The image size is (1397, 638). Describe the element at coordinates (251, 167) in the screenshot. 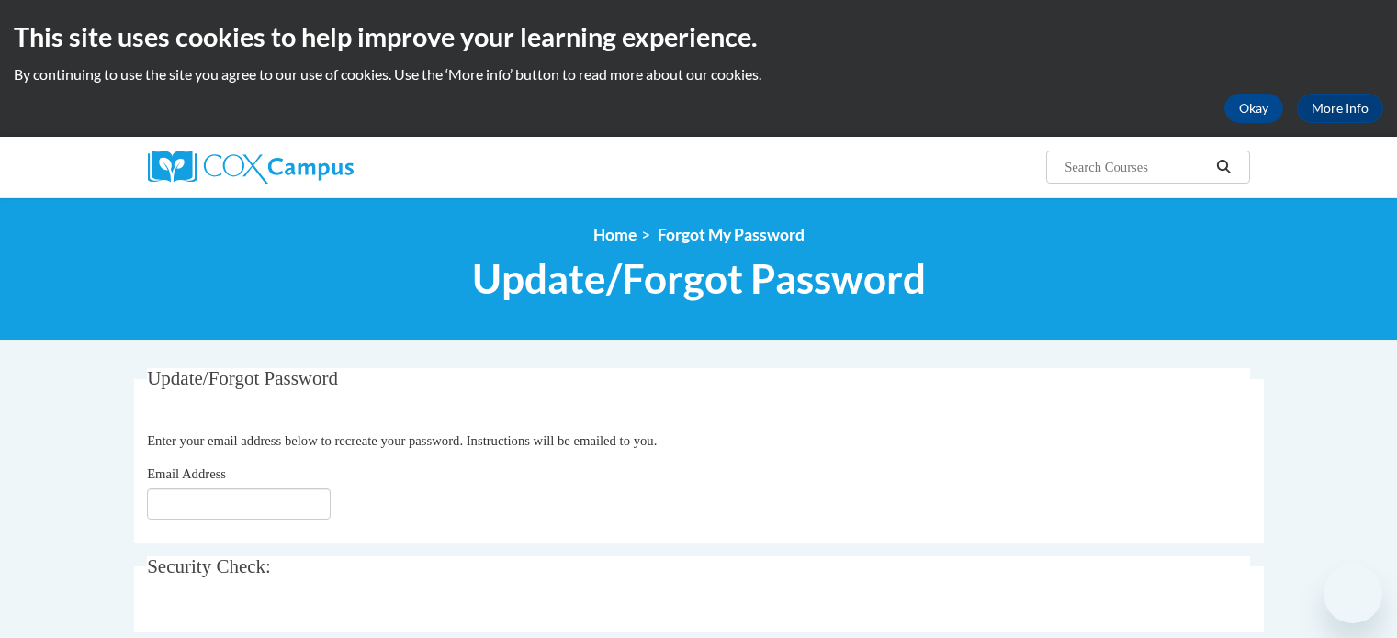

I see `img: Cox Campus` at that location.